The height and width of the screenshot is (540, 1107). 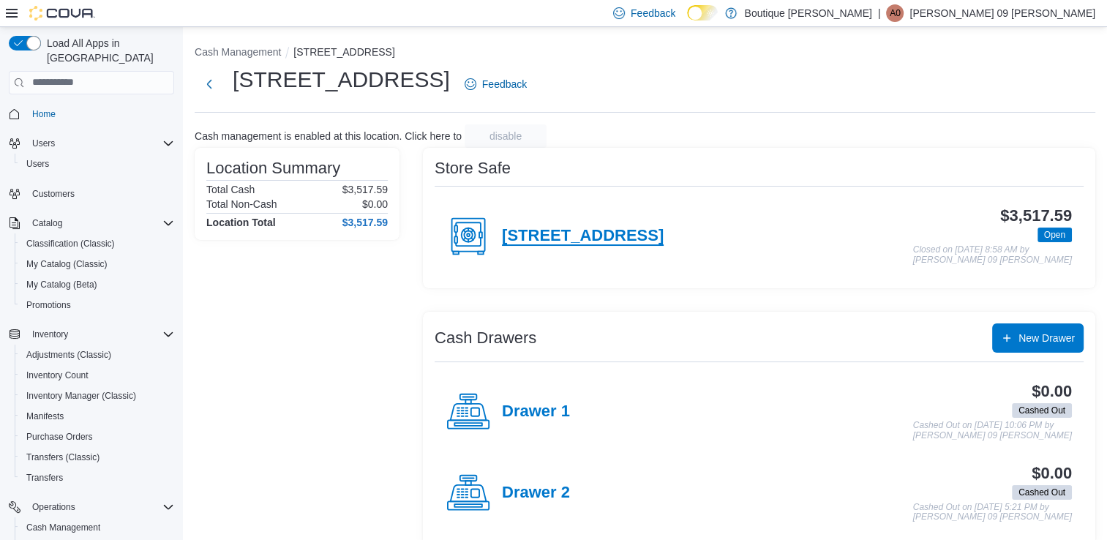 What do you see at coordinates (536, 493) in the screenshot?
I see `h4: Drawer 2` at bounding box center [536, 493].